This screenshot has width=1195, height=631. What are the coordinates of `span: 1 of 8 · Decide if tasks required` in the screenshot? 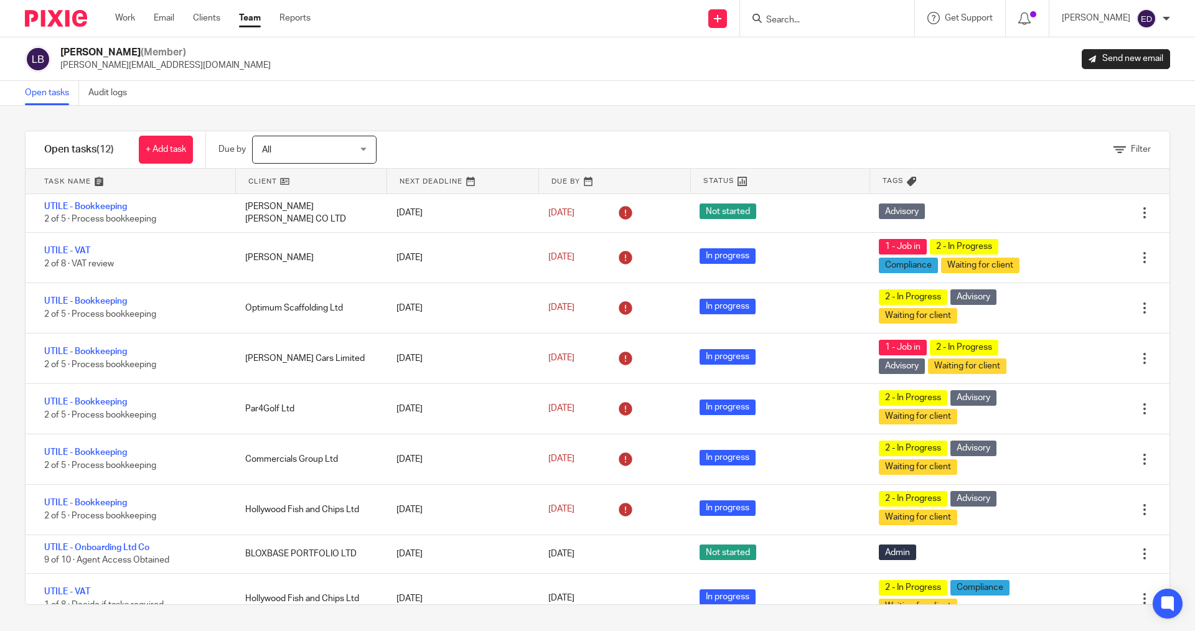 It's located at (104, 605).